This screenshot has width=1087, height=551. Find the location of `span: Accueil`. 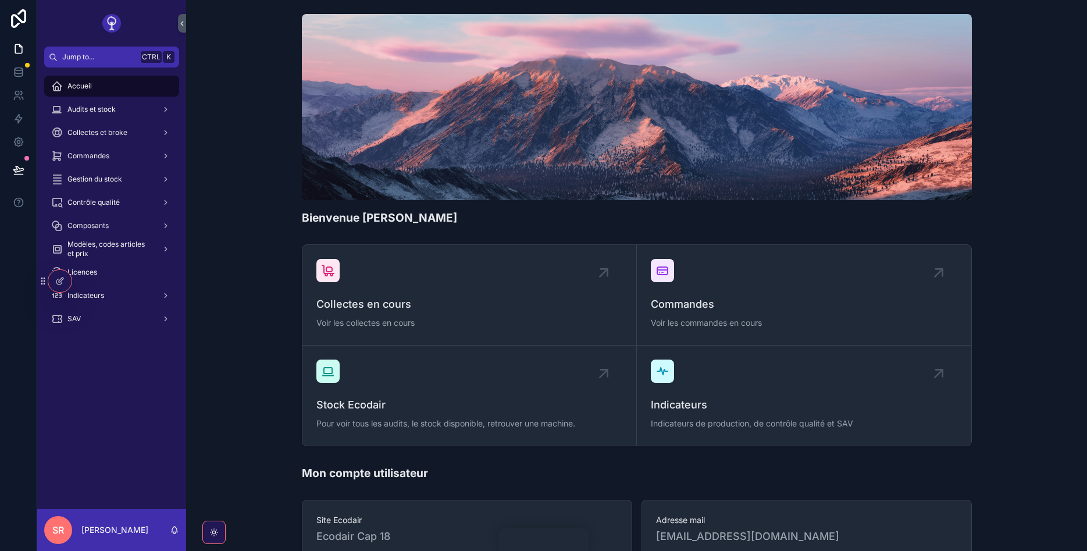

span: Accueil is located at coordinates (80, 86).